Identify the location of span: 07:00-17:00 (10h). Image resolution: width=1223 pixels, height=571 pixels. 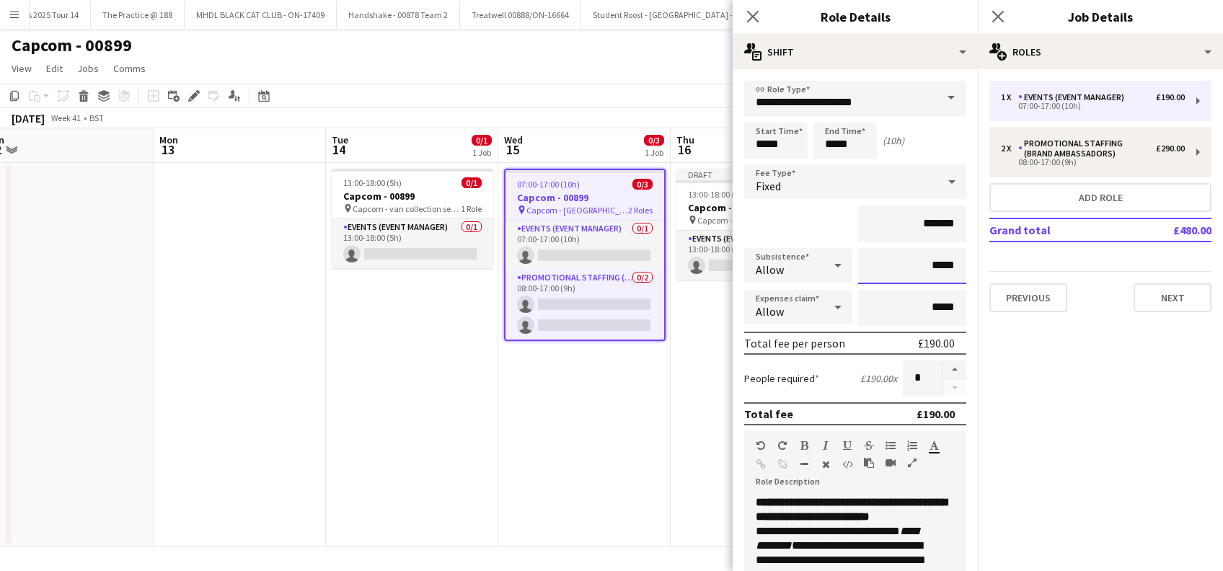
(548, 184).